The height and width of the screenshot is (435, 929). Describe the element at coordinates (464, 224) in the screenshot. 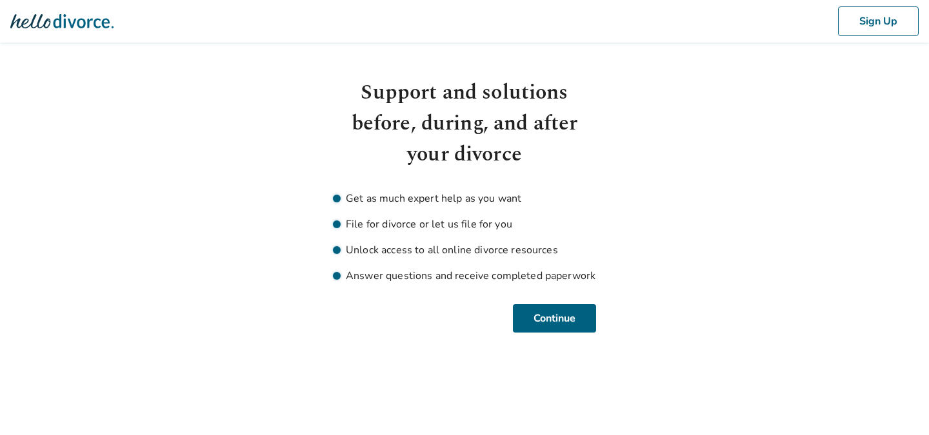

I see `li: File for divorce or let us file for you` at that location.